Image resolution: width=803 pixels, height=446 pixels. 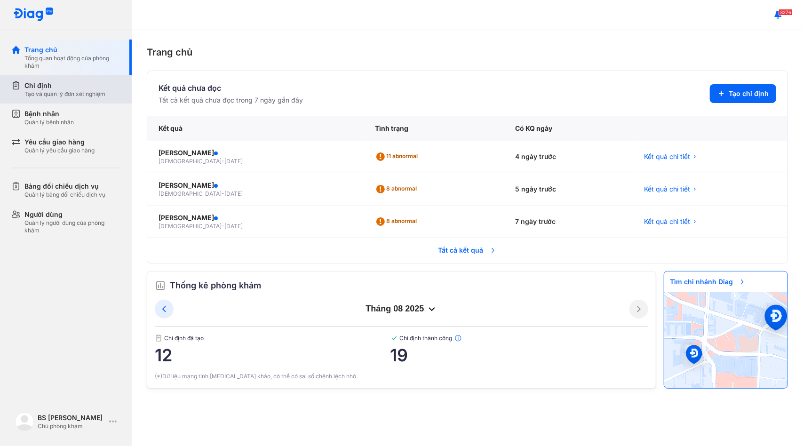 I want to click on span: Thống kê phòng khám, so click(x=216, y=286).